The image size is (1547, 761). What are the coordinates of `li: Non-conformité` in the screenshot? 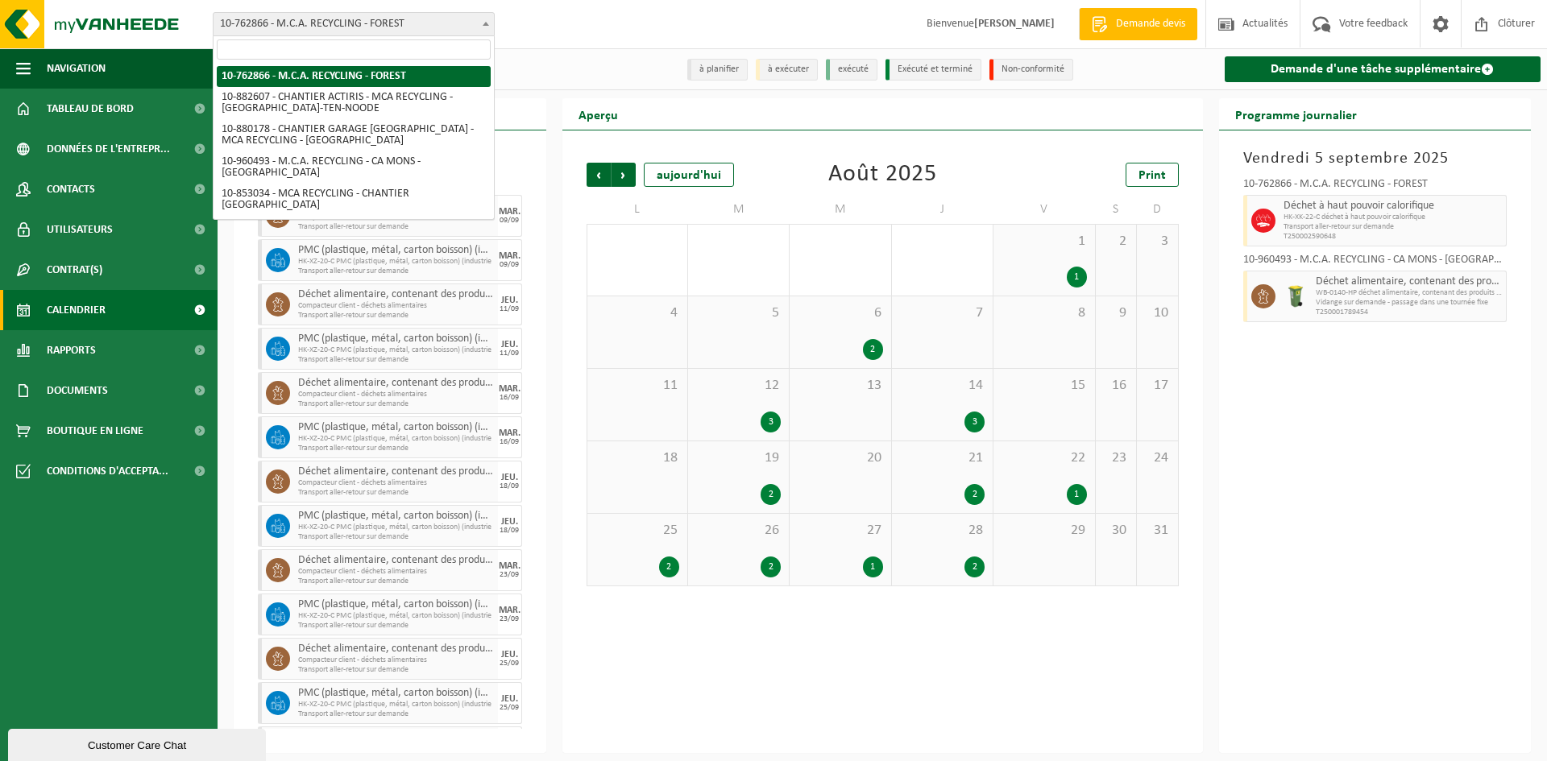 It's located at (1031, 69).